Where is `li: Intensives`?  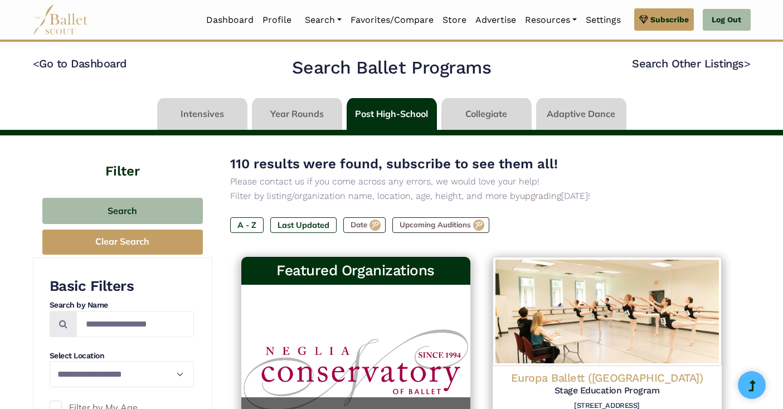
li: Intensives is located at coordinates (202, 114).